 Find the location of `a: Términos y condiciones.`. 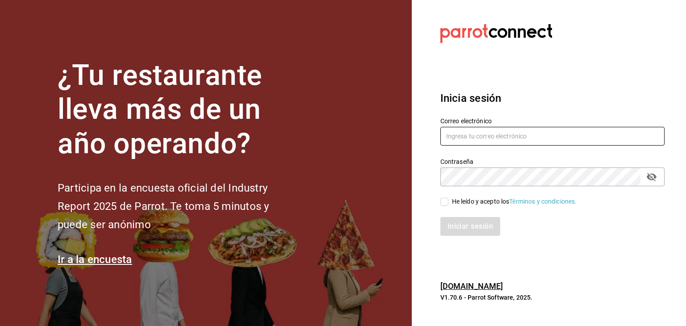

a: Términos y condiciones. is located at coordinates (543, 202).